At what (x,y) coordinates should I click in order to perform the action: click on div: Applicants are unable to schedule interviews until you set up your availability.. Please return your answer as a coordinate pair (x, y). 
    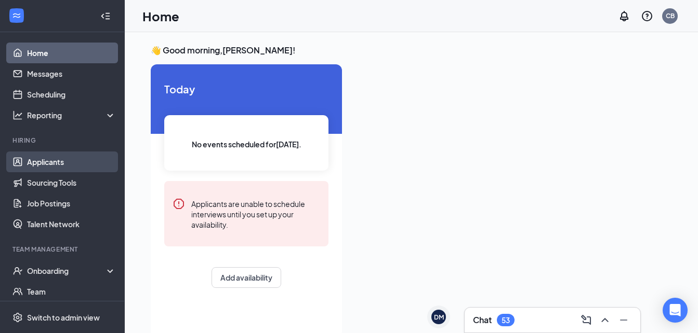
    Looking at the image, I should click on (256, 214).